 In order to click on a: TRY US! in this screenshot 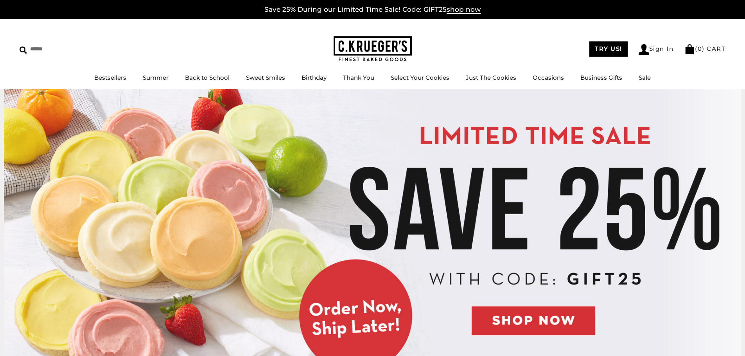, I will do `click(608, 49)`.